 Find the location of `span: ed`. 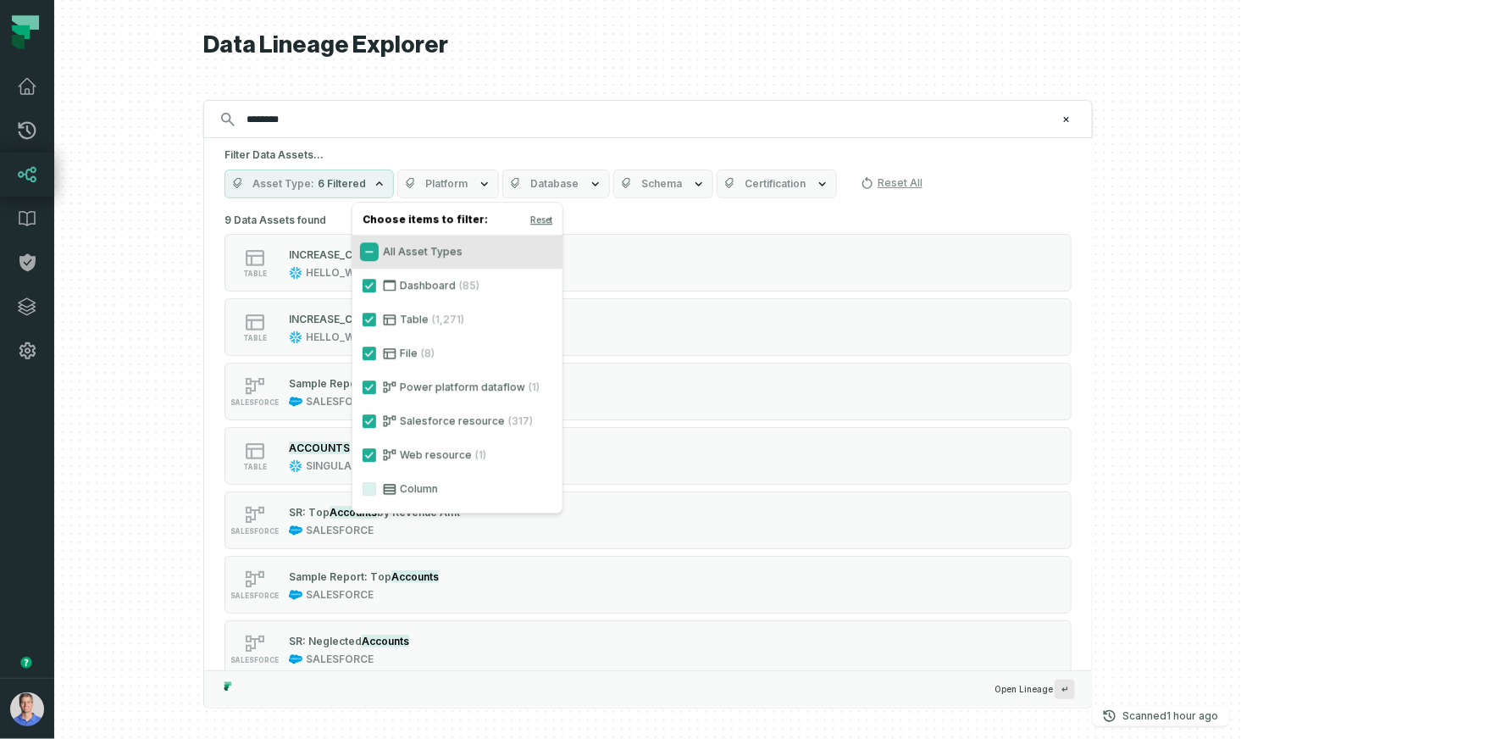

span: ed is located at coordinates (355, 640).